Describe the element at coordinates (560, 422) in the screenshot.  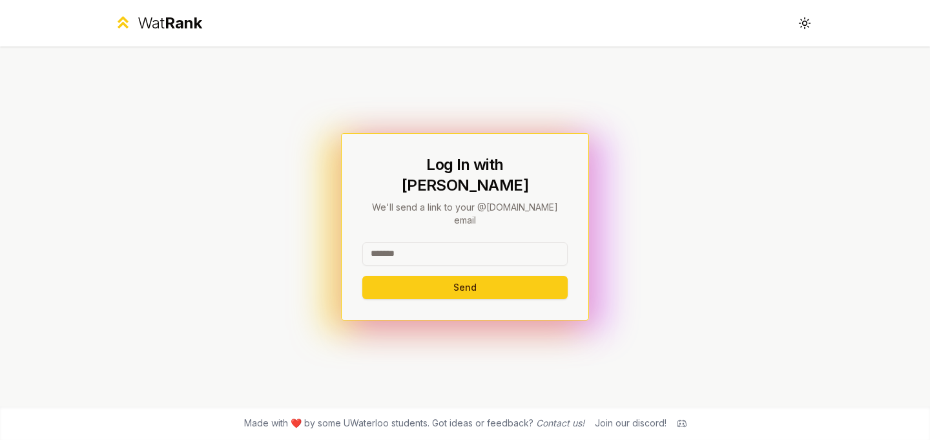
I see `a: Contact us!` at that location.